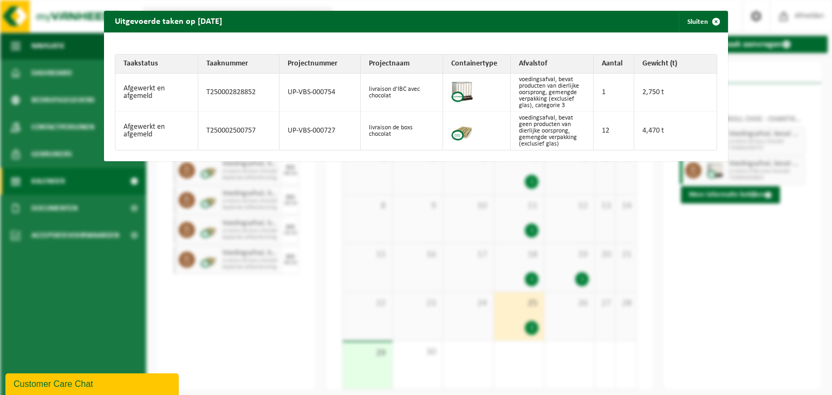  I want to click on td: 12, so click(614, 131).